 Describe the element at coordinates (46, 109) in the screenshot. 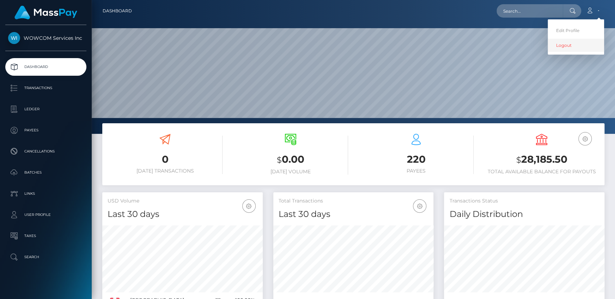

I see `p: Ledger` at that location.